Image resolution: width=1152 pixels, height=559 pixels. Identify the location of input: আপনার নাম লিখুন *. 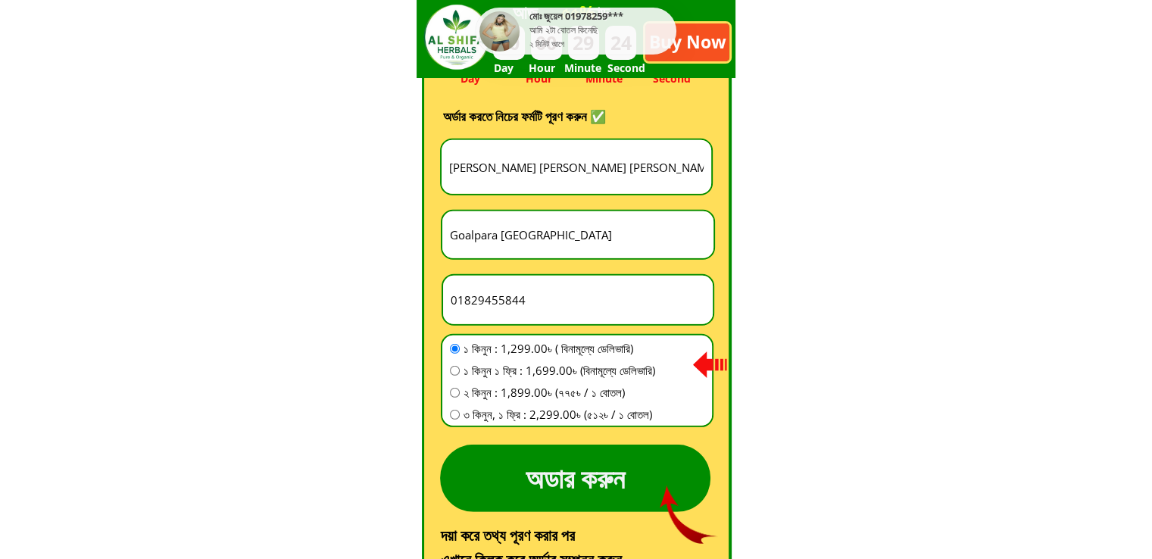
(576, 167).